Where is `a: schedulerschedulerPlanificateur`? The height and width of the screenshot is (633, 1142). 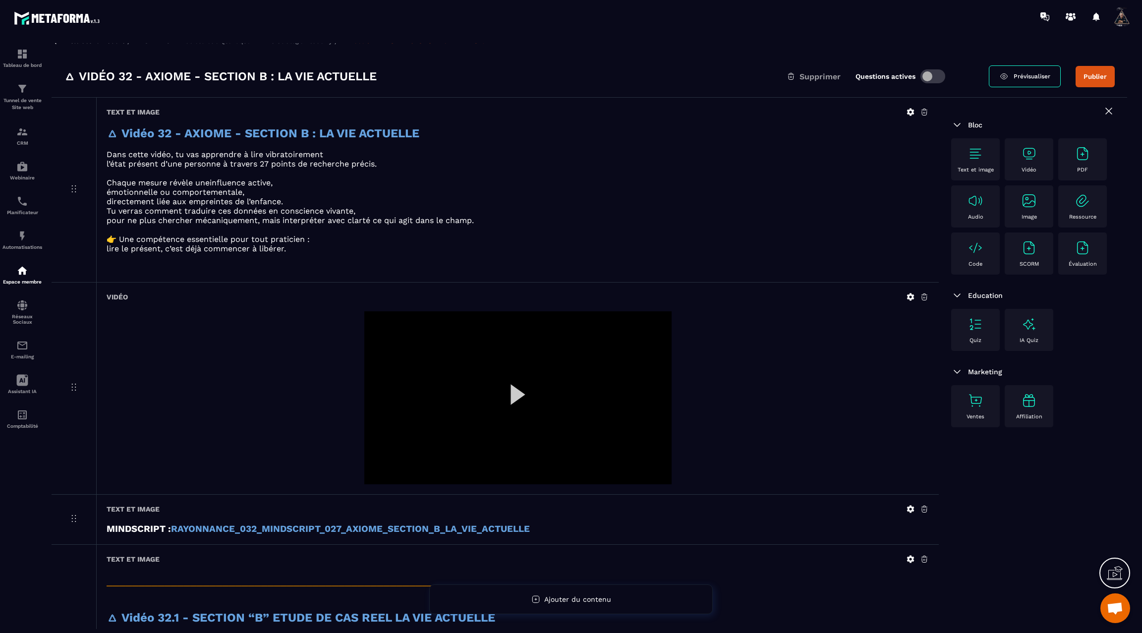
a: schedulerschedulerPlanificateur is located at coordinates (22, 205).